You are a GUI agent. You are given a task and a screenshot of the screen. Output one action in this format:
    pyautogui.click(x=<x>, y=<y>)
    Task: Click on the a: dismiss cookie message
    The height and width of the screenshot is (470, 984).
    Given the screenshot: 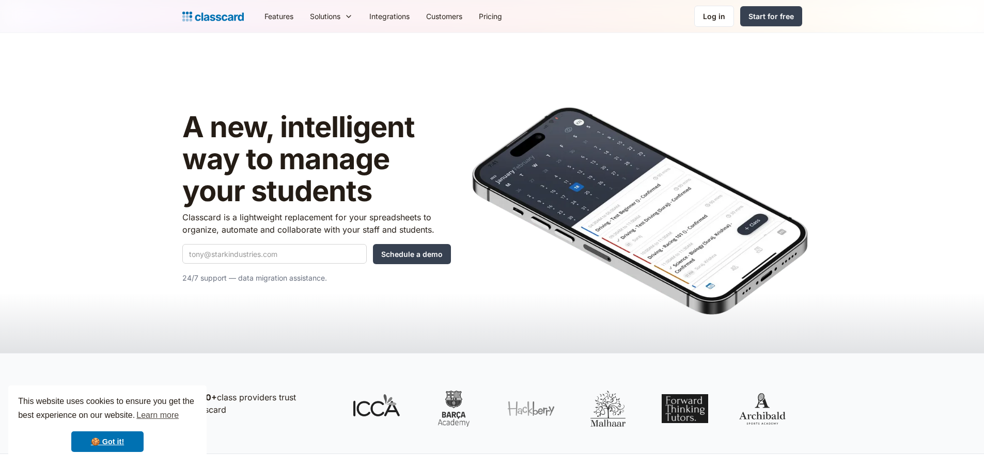 What is the action you would take?
    pyautogui.click(x=107, y=442)
    